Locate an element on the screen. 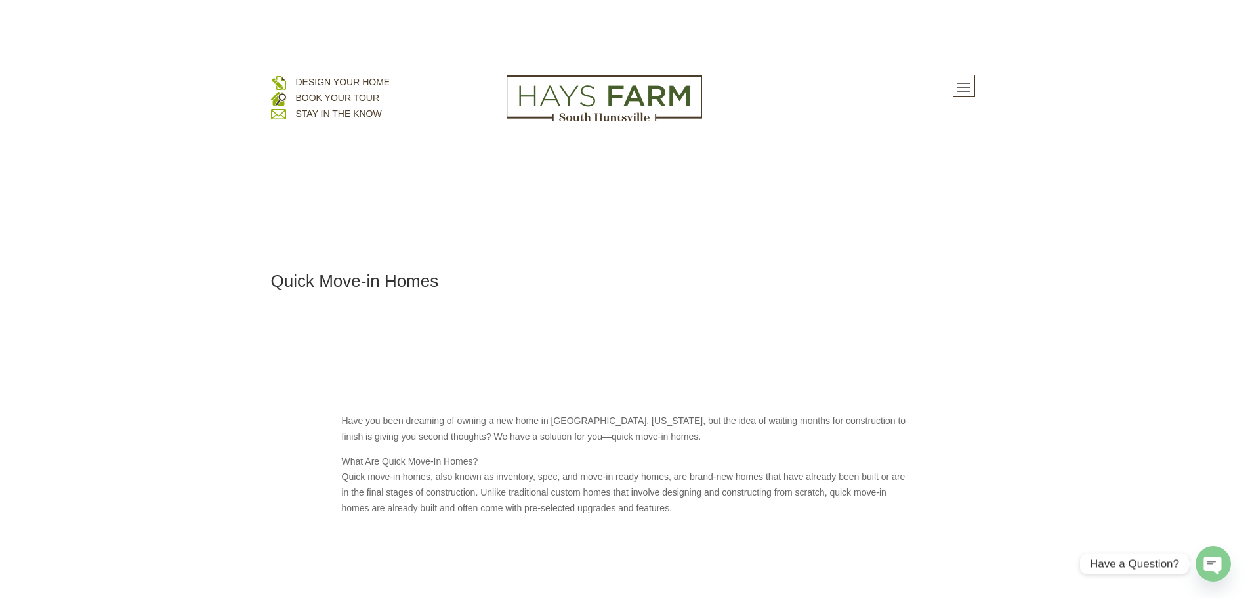 The height and width of the screenshot is (598, 1250). a: STAY IN THE KNOW is located at coordinates (339, 114).